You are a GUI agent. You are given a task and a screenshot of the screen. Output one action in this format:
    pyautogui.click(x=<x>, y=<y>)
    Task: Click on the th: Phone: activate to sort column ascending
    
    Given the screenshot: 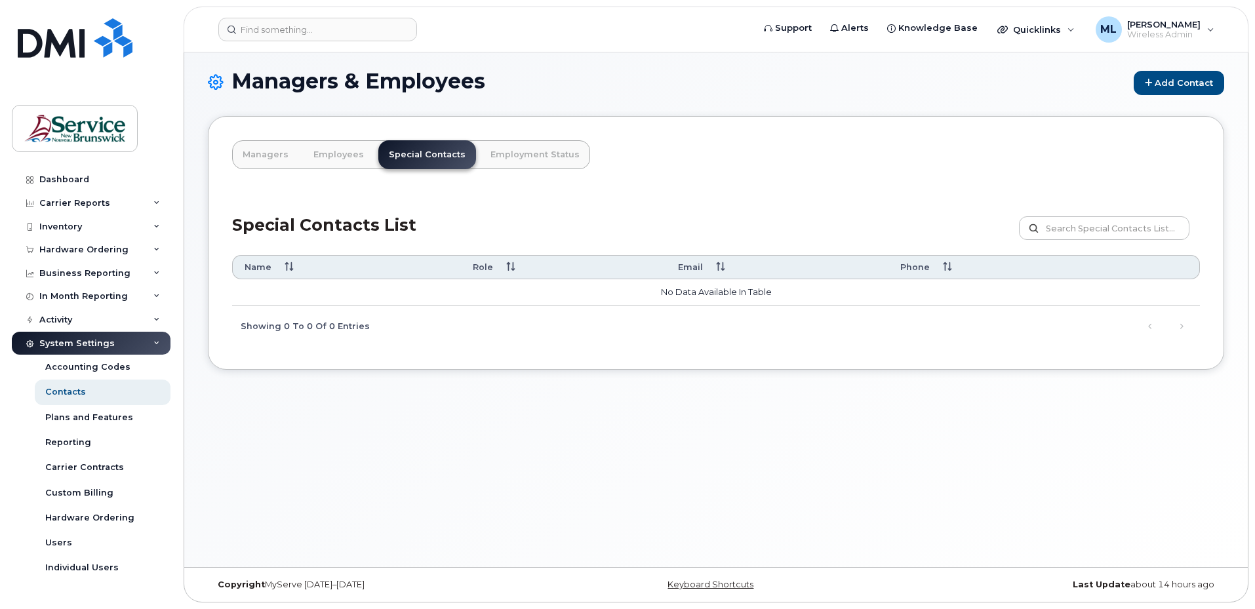 What is the action you would take?
    pyautogui.click(x=1005, y=267)
    